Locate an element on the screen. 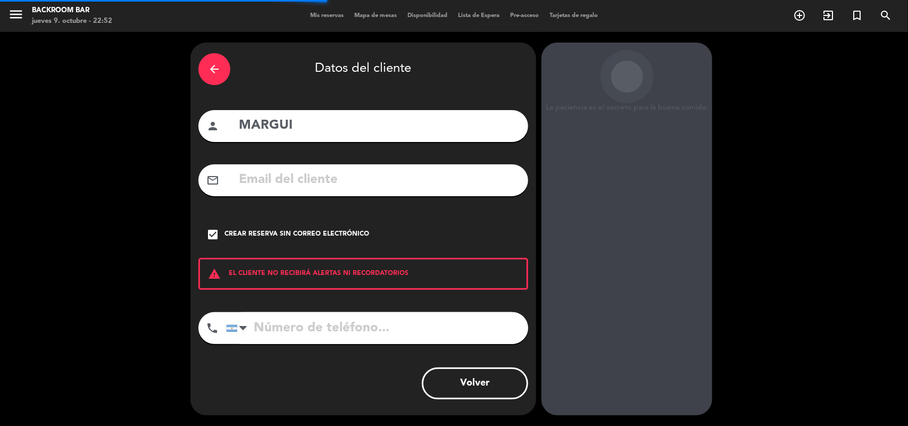  button: menu is located at coordinates (16, 16).